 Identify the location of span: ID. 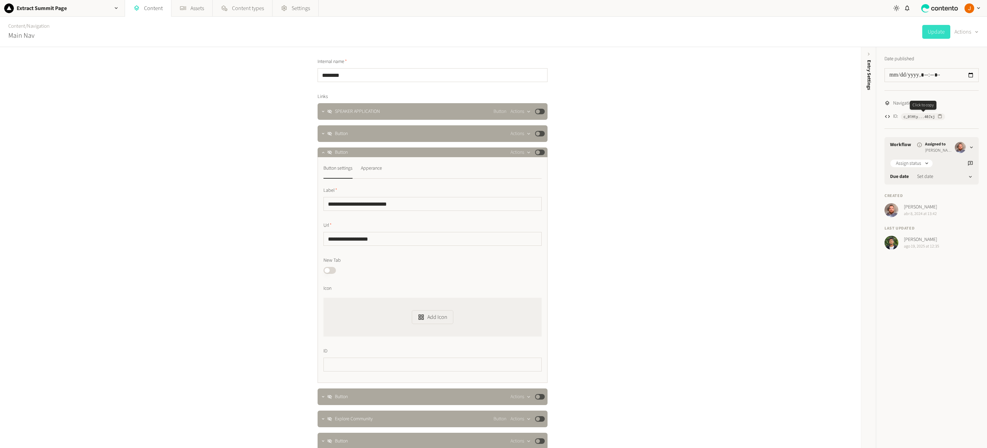
(325, 351).